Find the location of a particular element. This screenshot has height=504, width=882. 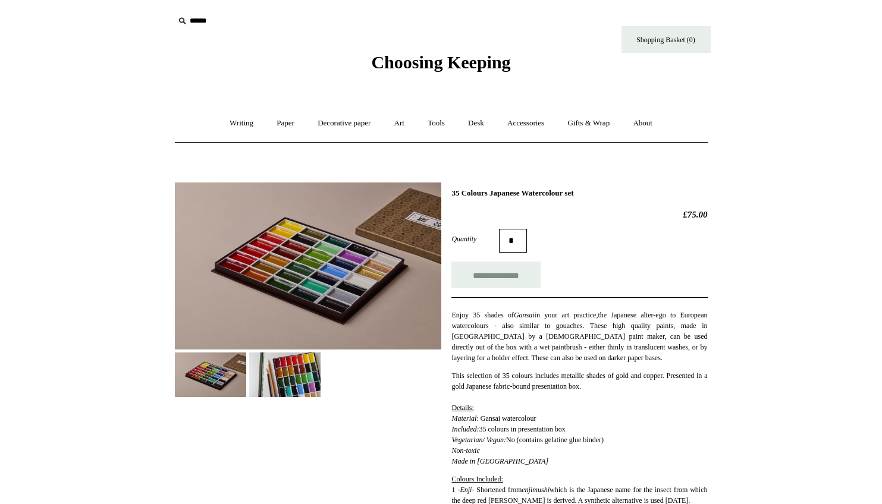

em: Vegetarian/ Vegan: is located at coordinates (479, 440).